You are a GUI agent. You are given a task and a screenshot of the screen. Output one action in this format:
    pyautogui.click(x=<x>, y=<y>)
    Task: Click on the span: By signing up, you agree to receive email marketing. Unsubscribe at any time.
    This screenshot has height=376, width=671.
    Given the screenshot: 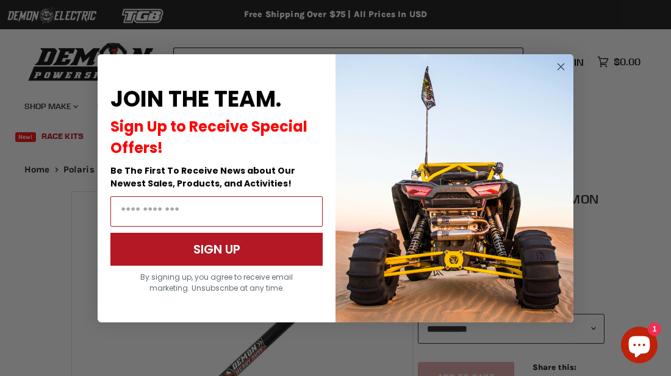 What is the action you would take?
    pyautogui.click(x=217, y=282)
    